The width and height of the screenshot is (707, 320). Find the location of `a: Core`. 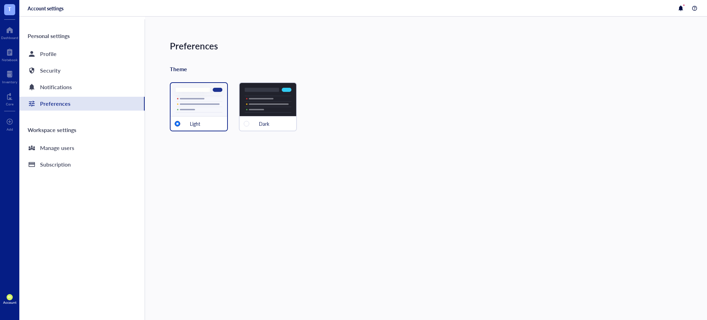

a: Core is located at coordinates (10, 98).